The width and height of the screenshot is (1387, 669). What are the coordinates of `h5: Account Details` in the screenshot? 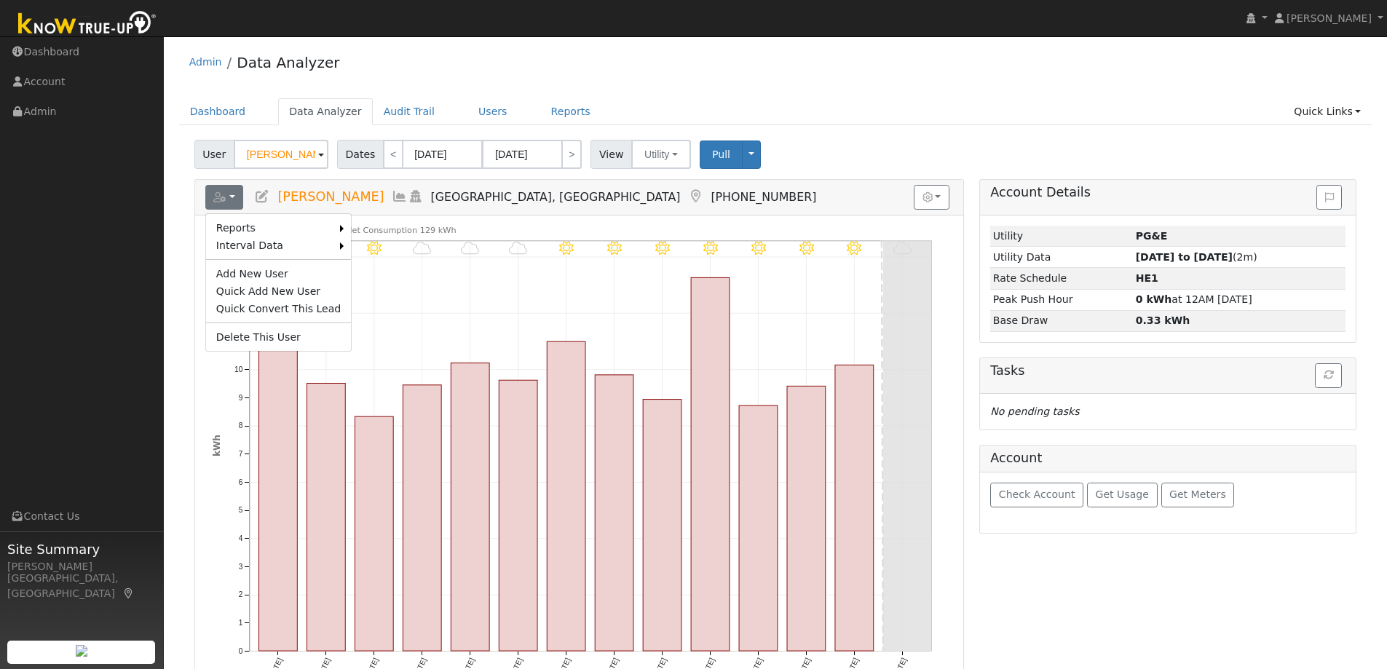 It's located at (1168, 192).